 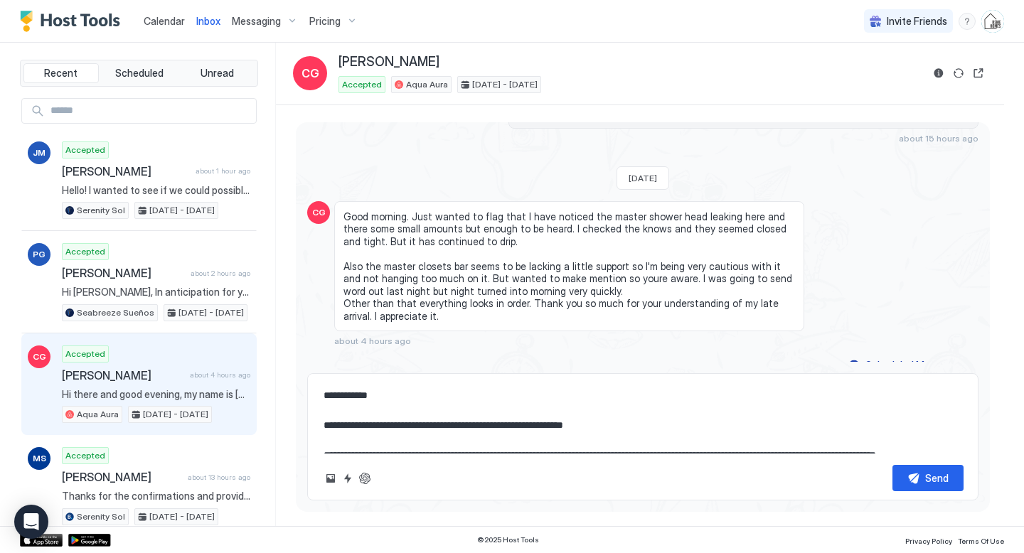 What do you see at coordinates (979, 73) in the screenshot?
I see `button: Open reservation` at bounding box center [979, 73].